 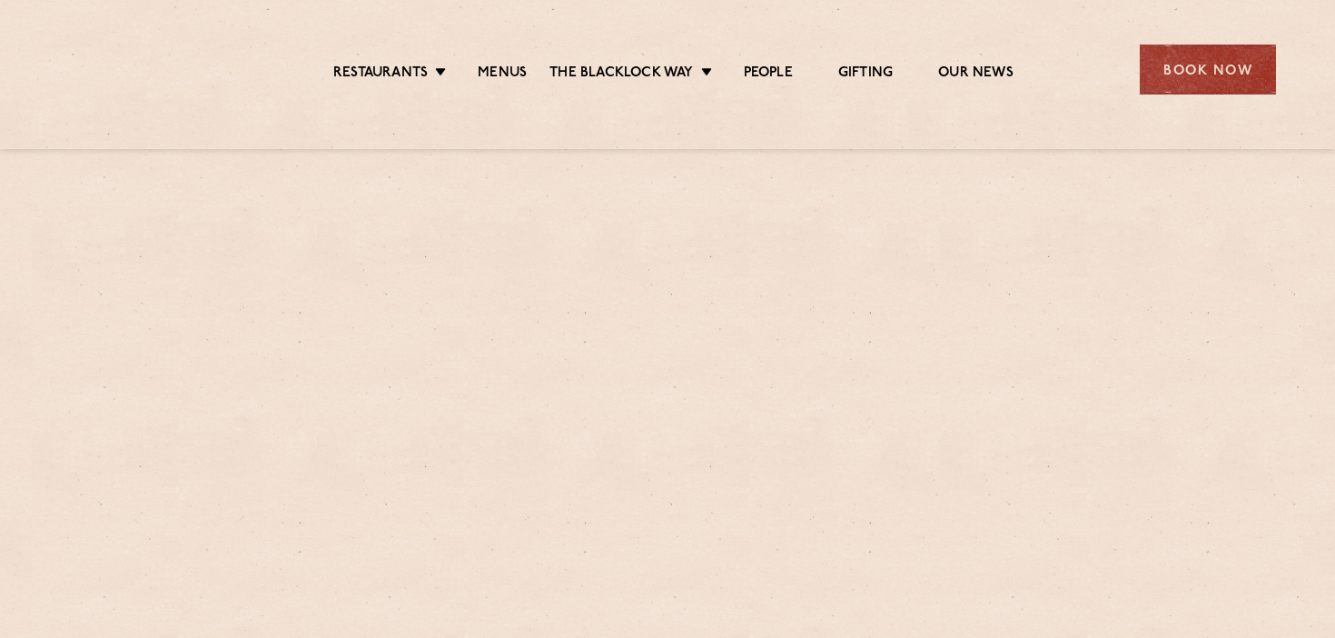 I want to click on a: People, so click(x=768, y=74).